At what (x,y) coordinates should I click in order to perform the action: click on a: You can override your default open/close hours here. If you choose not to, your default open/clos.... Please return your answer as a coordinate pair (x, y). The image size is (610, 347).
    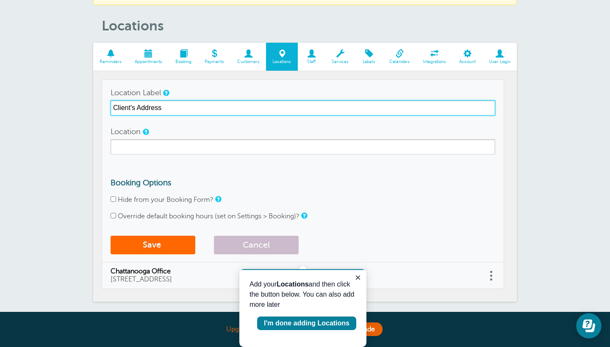
    Looking at the image, I should click on (304, 216).